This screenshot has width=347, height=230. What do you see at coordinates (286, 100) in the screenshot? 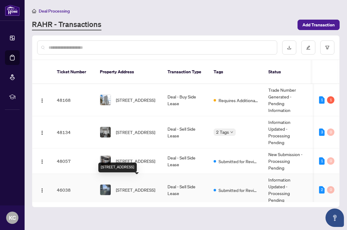
I see `td: Trade Number Generated - Pending Information` at bounding box center [286, 100].